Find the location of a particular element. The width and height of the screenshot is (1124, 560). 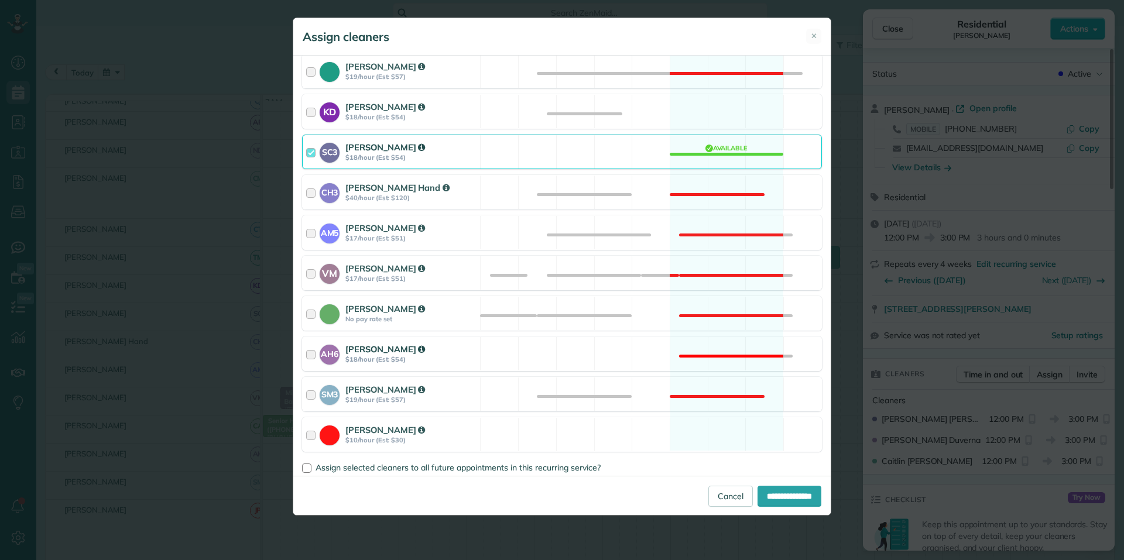

strong: SM3 is located at coordinates (330, 393).